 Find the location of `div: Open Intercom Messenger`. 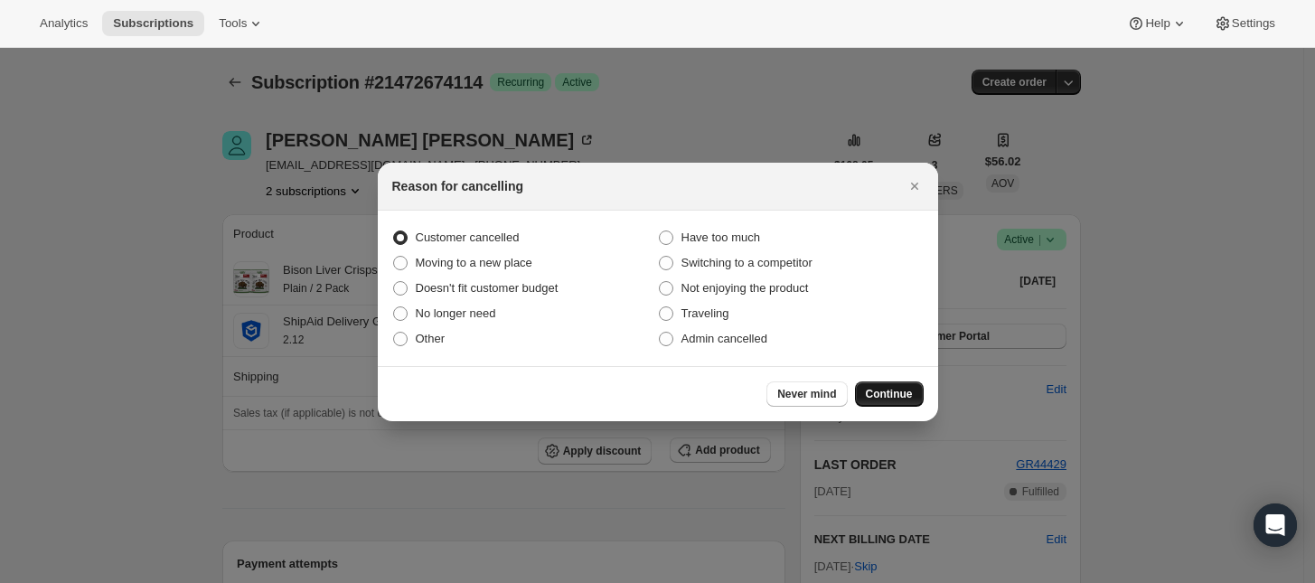

div: Open Intercom Messenger is located at coordinates (1275, 525).